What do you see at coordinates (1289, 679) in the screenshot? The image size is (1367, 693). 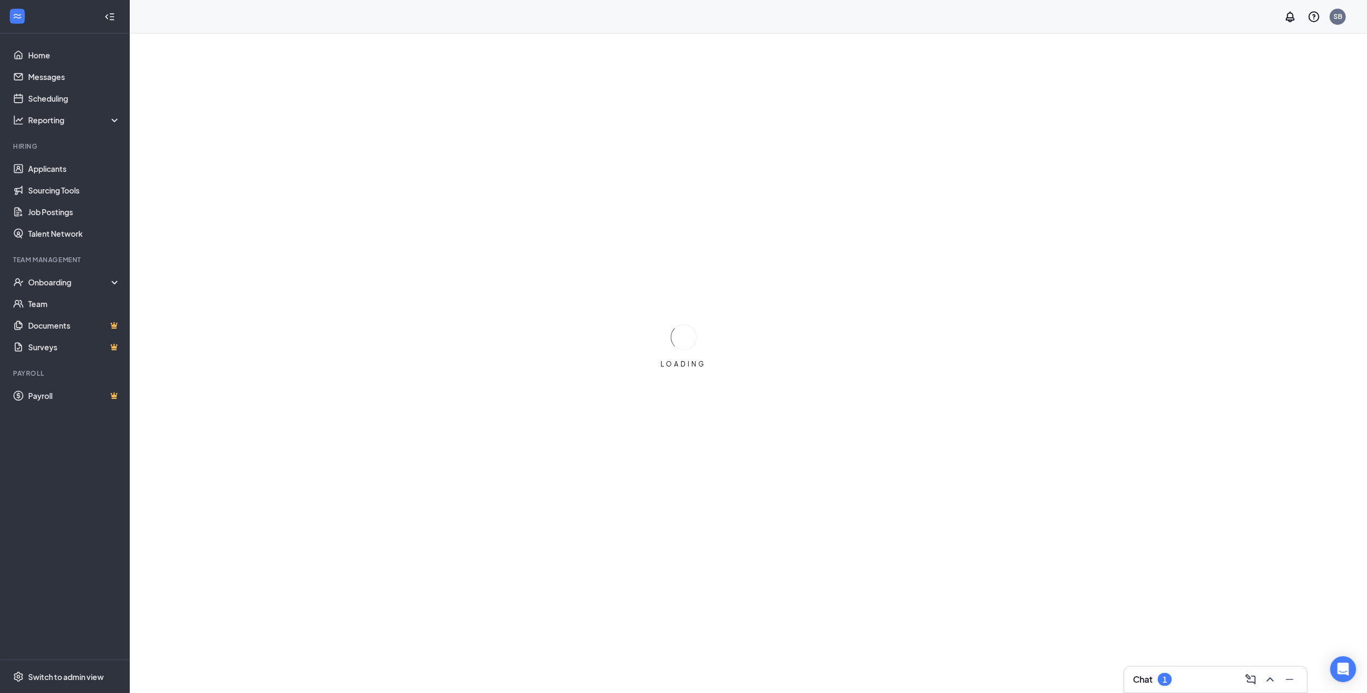 I see `svg: Minimize` at bounding box center [1289, 679].